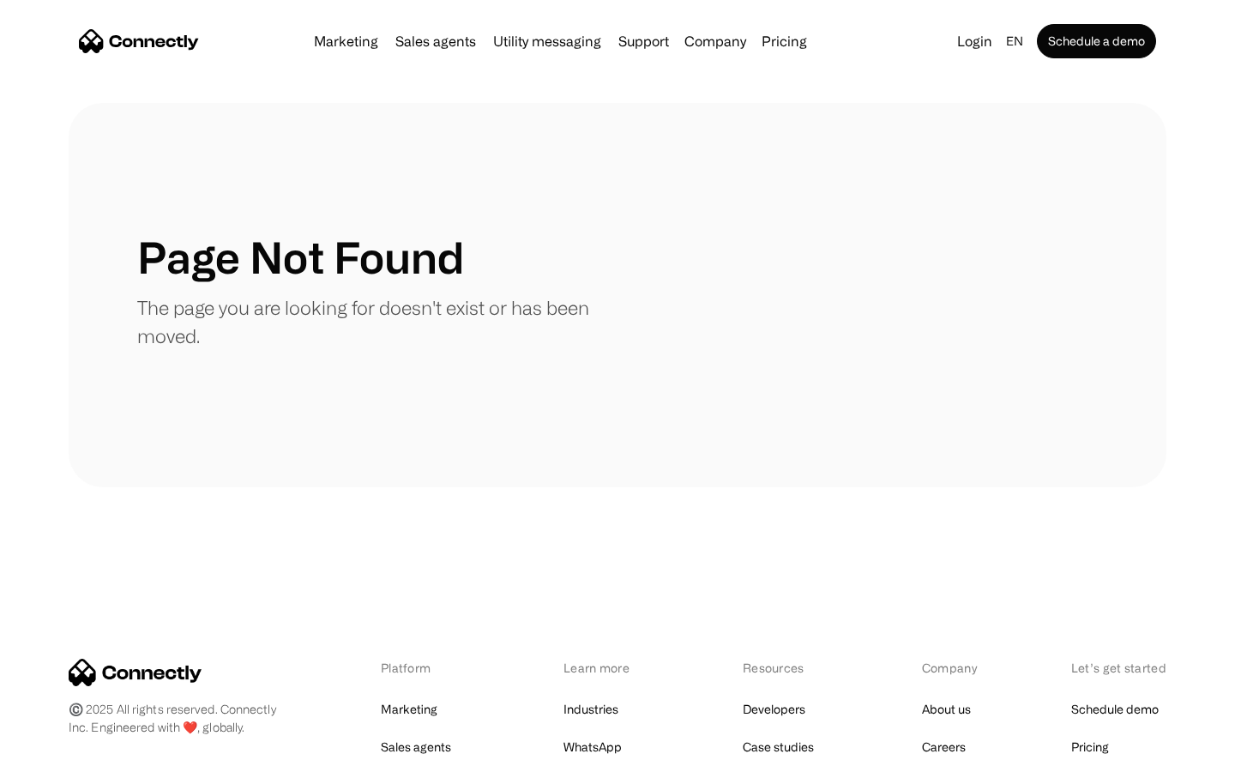 The height and width of the screenshot is (772, 1235). Describe the element at coordinates (946, 709) in the screenshot. I see `a: About us` at that location.